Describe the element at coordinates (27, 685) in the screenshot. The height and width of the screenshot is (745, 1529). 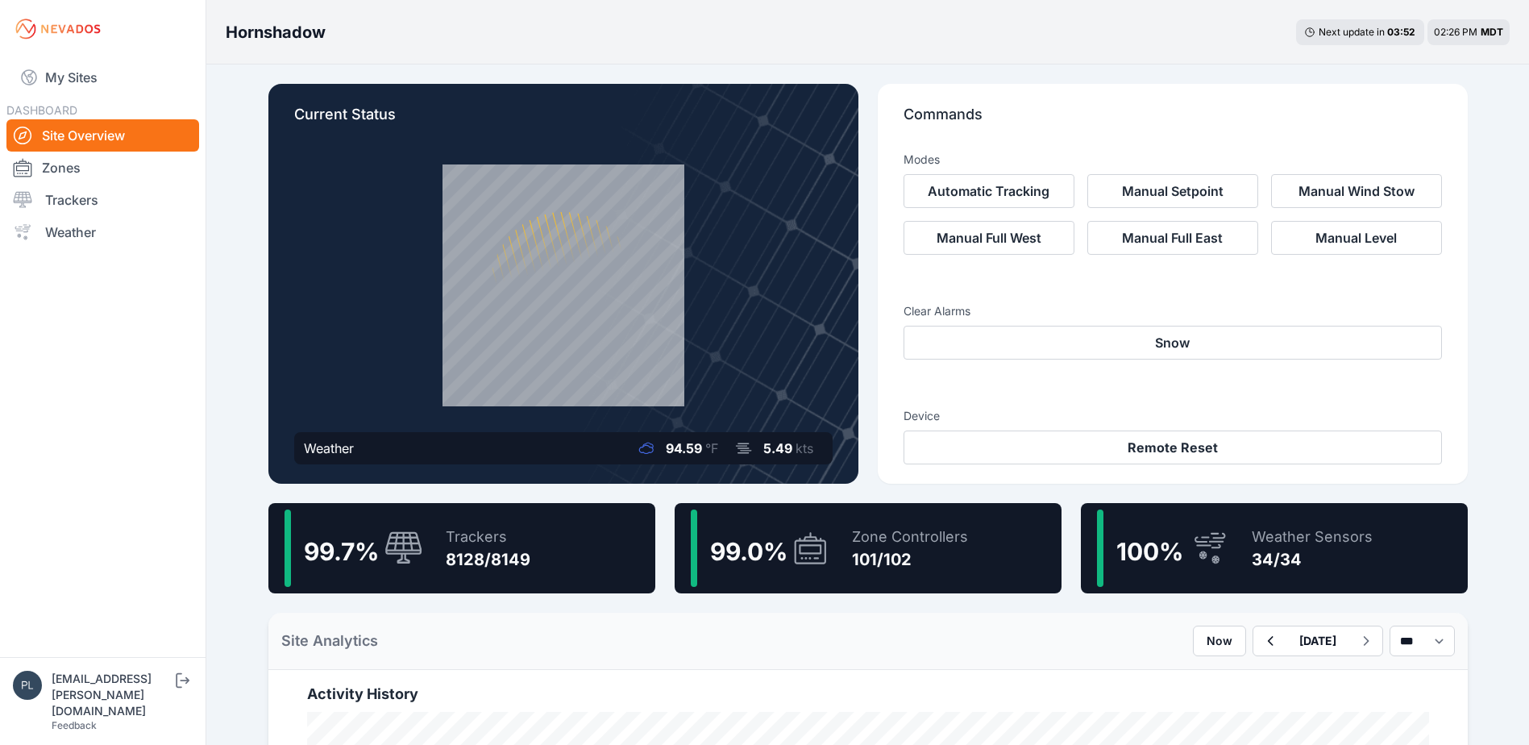
I see `img: plsmith@sundt.com` at that location.